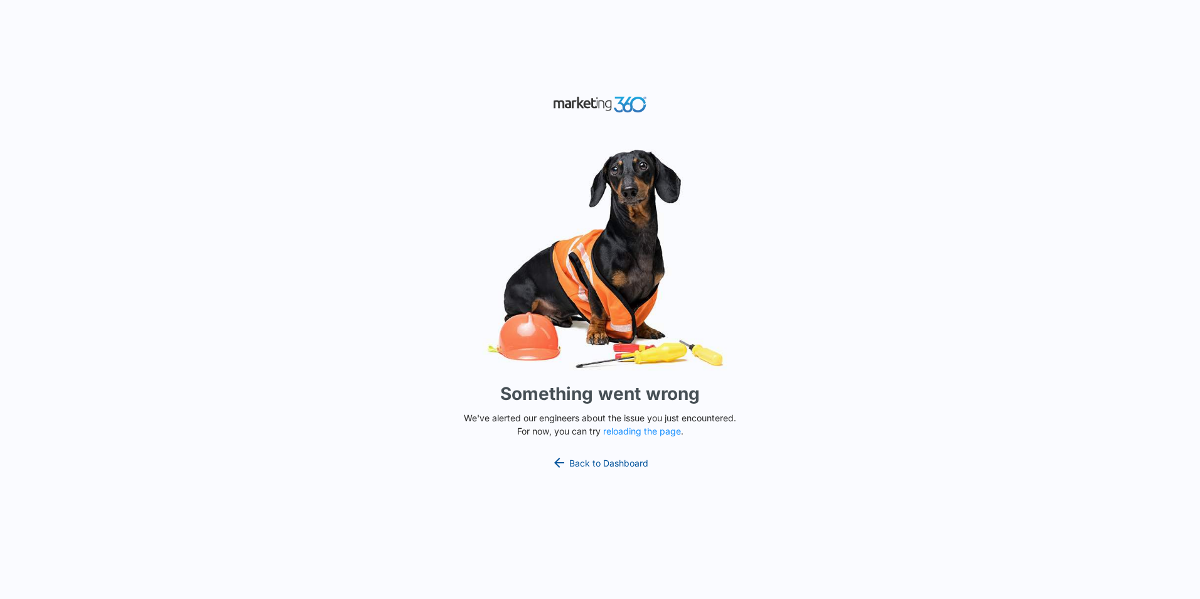 The width and height of the screenshot is (1200, 599). I want to click on button: reloading the page, so click(642, 431).